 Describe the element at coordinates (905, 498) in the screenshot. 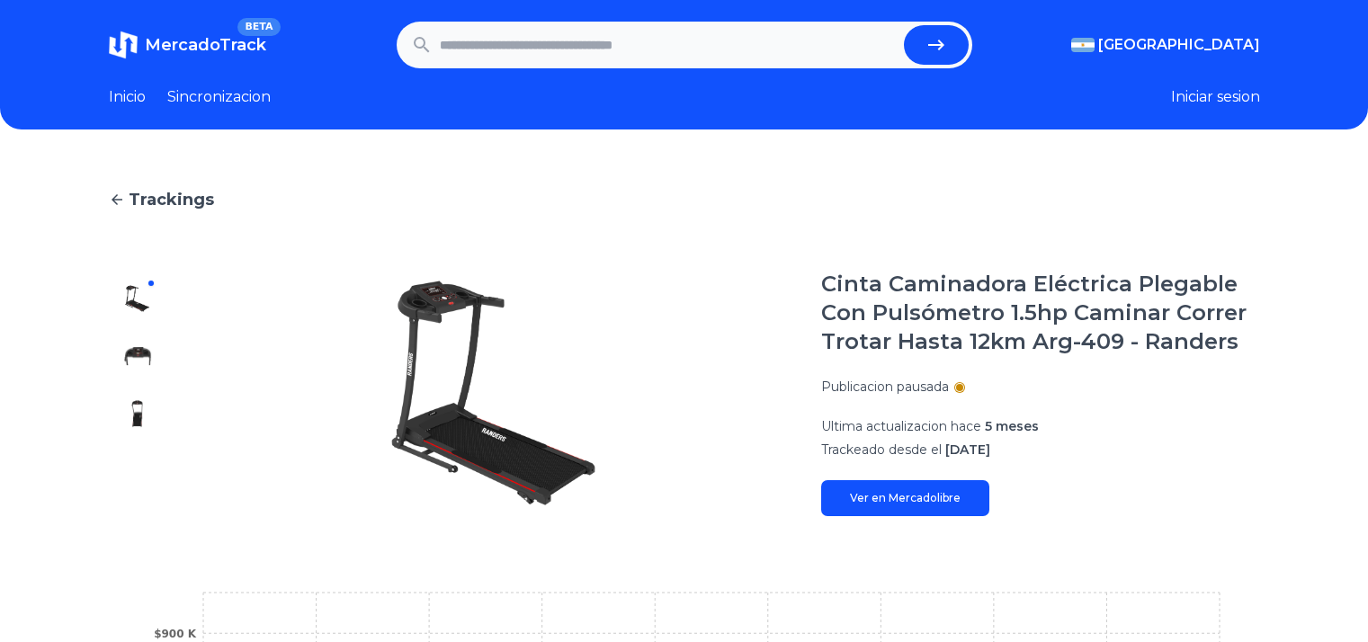

I see `a: Ver en Mercadolibre` at that location.